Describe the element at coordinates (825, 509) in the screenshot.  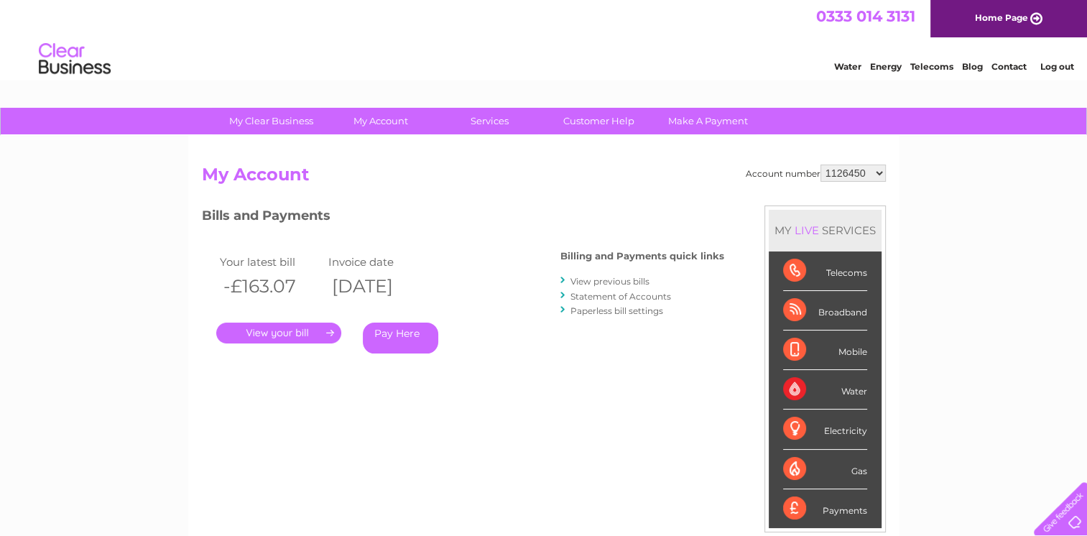
I see `div: Payments` at that location.